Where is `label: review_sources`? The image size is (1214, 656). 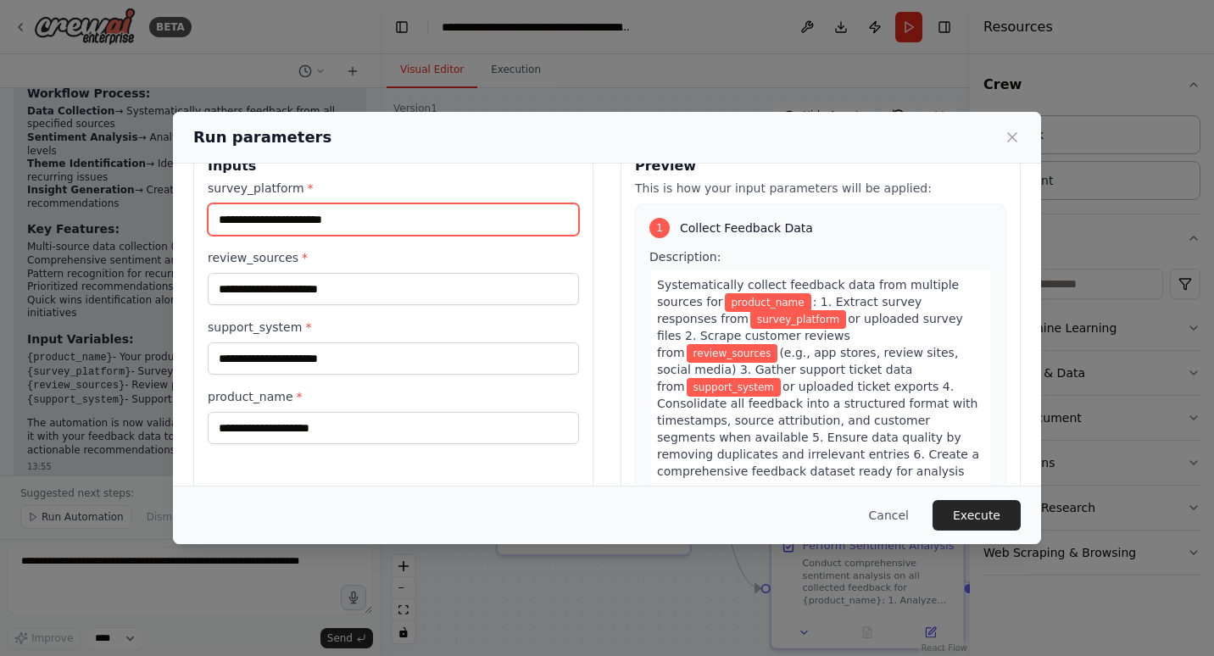
label: review_sources is located at coordinates (393, 258).